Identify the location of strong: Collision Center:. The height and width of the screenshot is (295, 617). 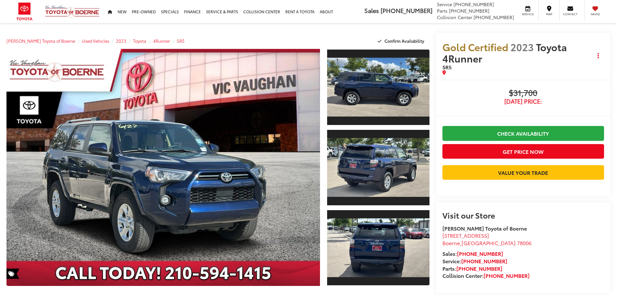
(486, 275).